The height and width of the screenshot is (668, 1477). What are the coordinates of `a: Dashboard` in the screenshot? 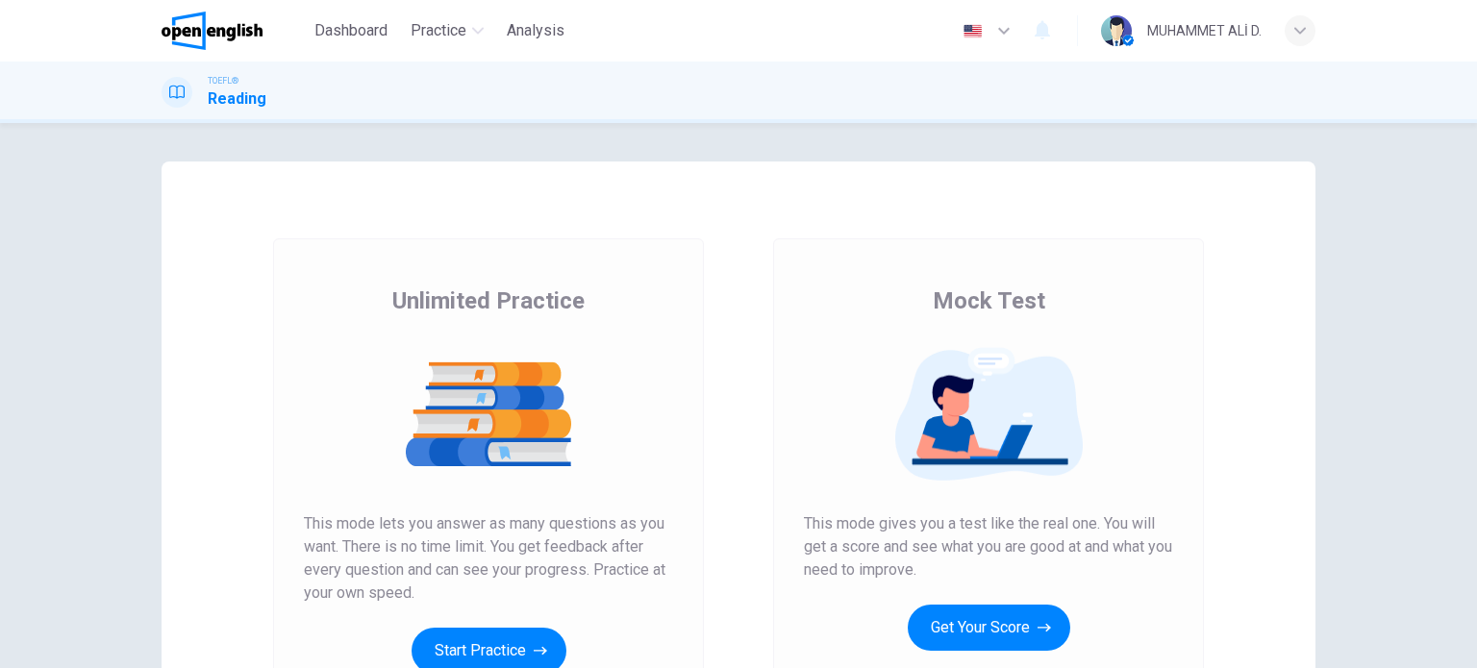 It's located at (351, 31).